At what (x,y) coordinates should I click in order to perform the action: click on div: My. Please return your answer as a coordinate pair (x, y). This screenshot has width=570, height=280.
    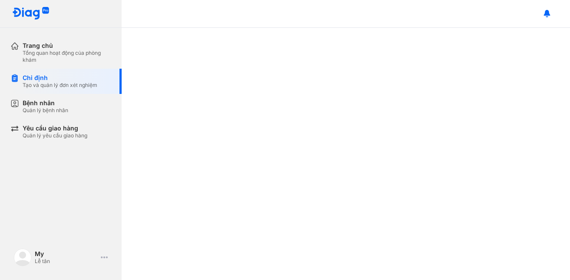
    Looking at the image, I should click on (66, 254).